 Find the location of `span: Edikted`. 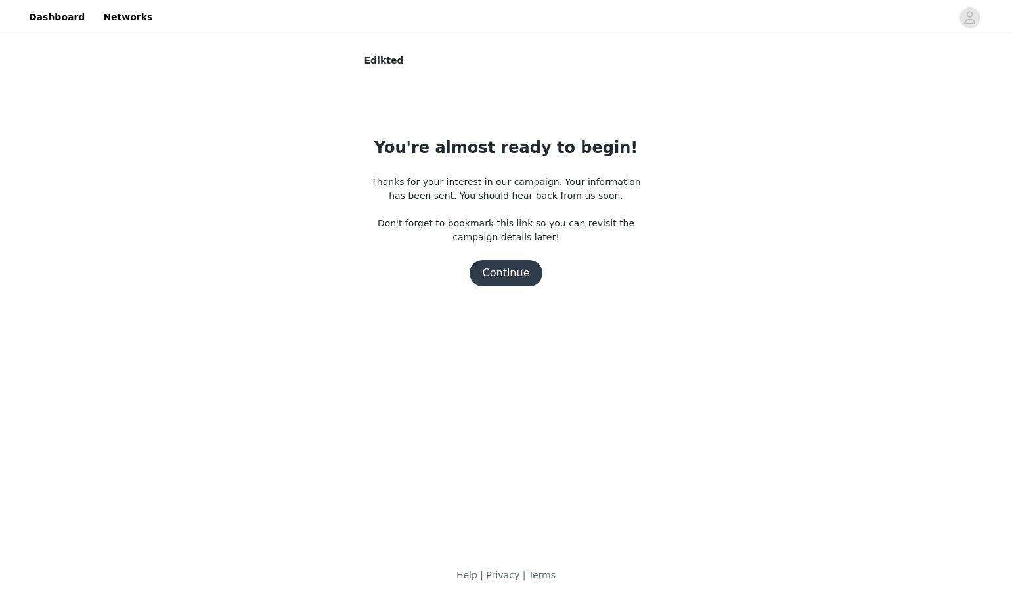

span: Edikted is located at coordinates (384, 60).